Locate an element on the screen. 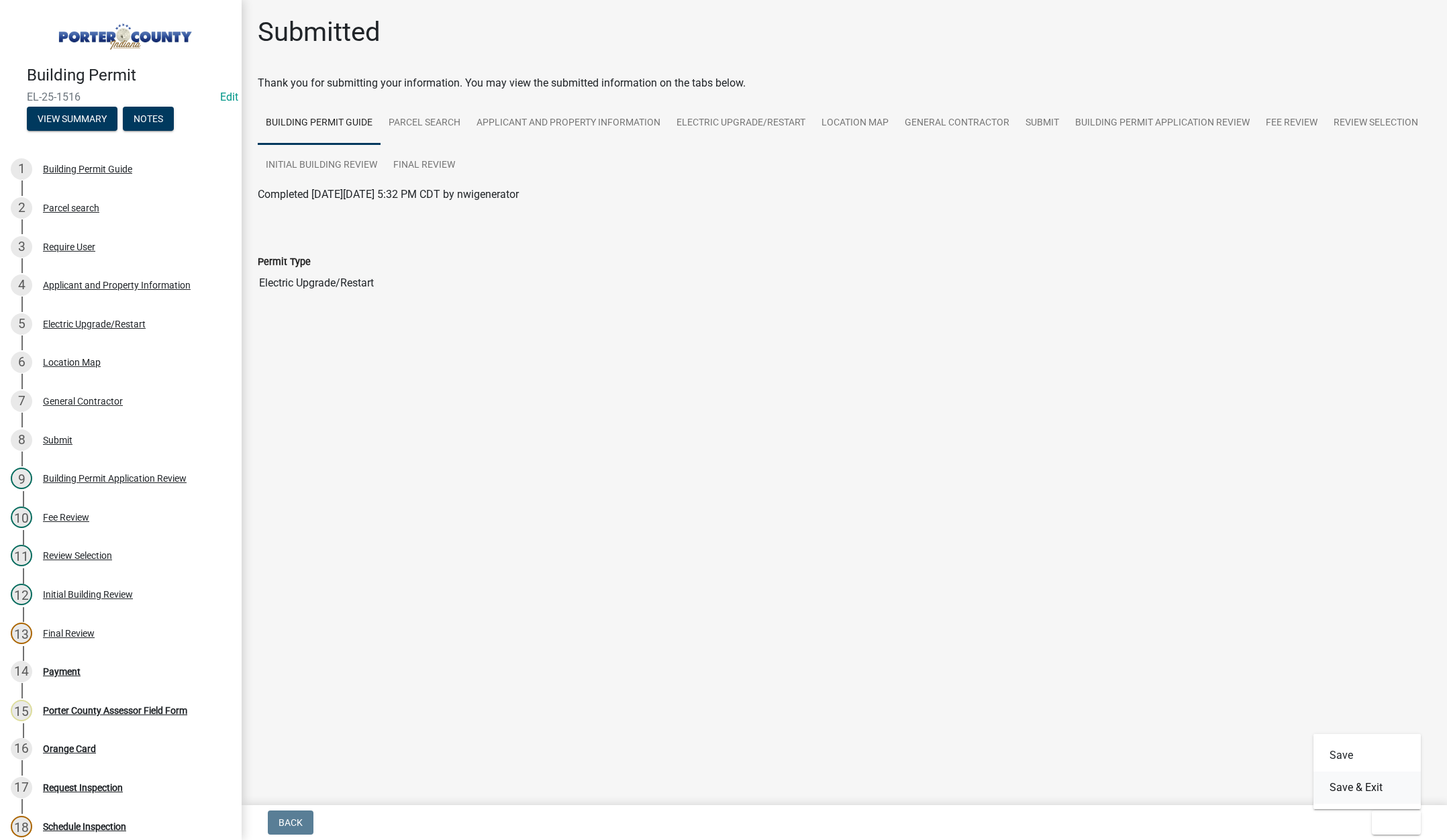  a: Location Map is located at coordinates (855, 123).